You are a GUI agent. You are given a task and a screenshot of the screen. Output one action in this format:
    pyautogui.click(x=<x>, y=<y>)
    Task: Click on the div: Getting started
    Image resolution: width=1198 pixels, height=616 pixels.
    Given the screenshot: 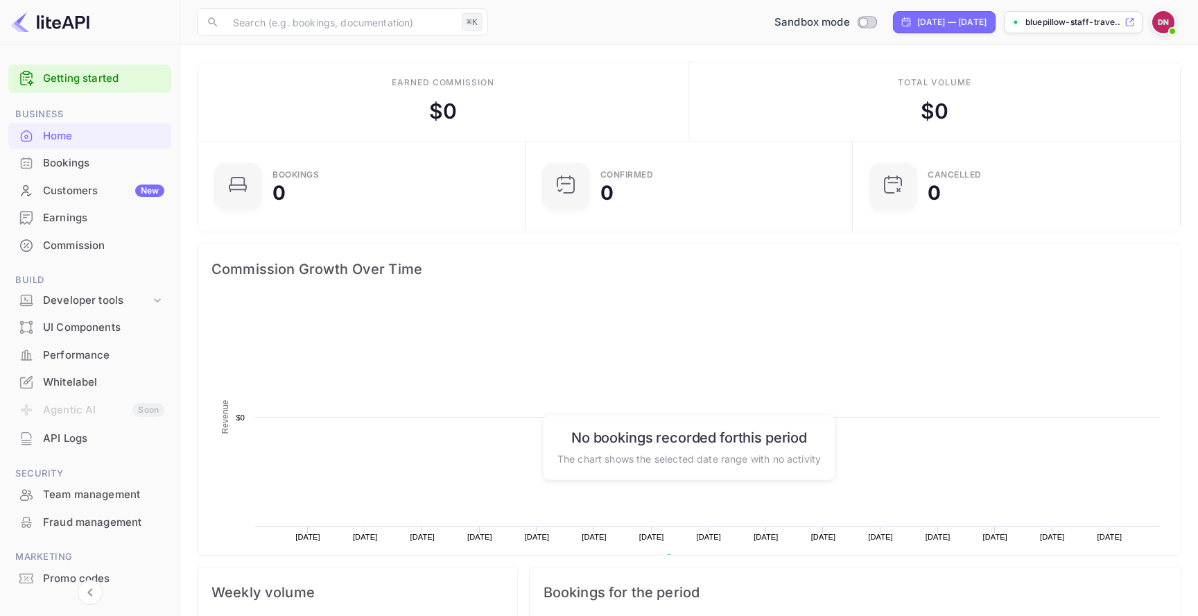 What is the action you would take?
    pyautogui.click(x=89, y=78)
    